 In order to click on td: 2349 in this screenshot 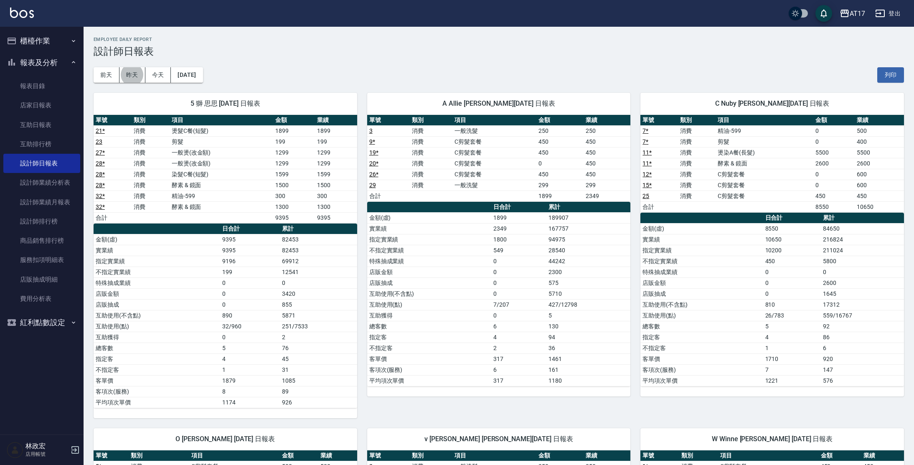, I will do `click(607, 196)`.